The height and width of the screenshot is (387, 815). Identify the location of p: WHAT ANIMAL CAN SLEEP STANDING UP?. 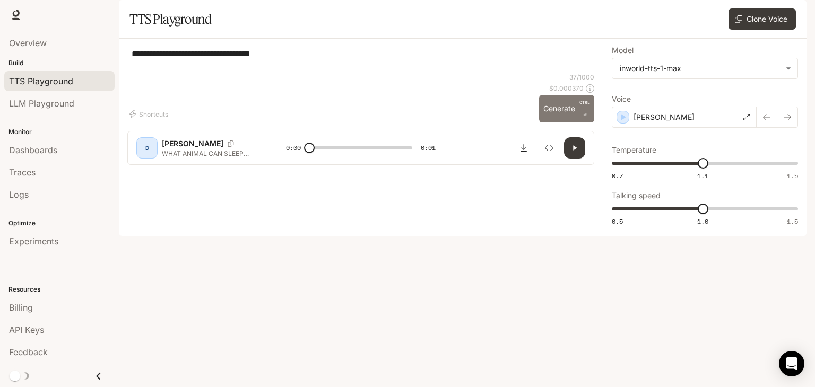
(211, 153).